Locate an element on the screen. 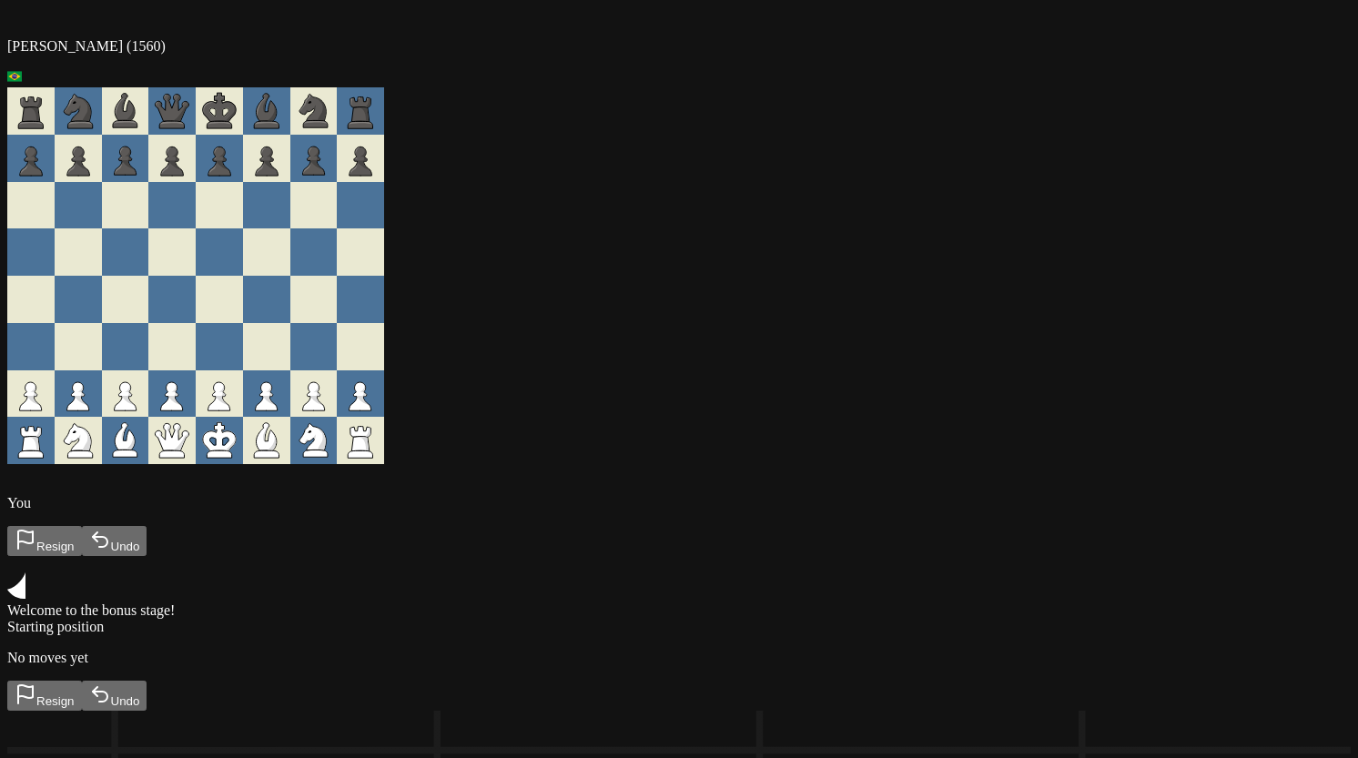 Image resolution: width=1358 pixels, height=758 pixels. p: You is located at coordinates (679, 503).